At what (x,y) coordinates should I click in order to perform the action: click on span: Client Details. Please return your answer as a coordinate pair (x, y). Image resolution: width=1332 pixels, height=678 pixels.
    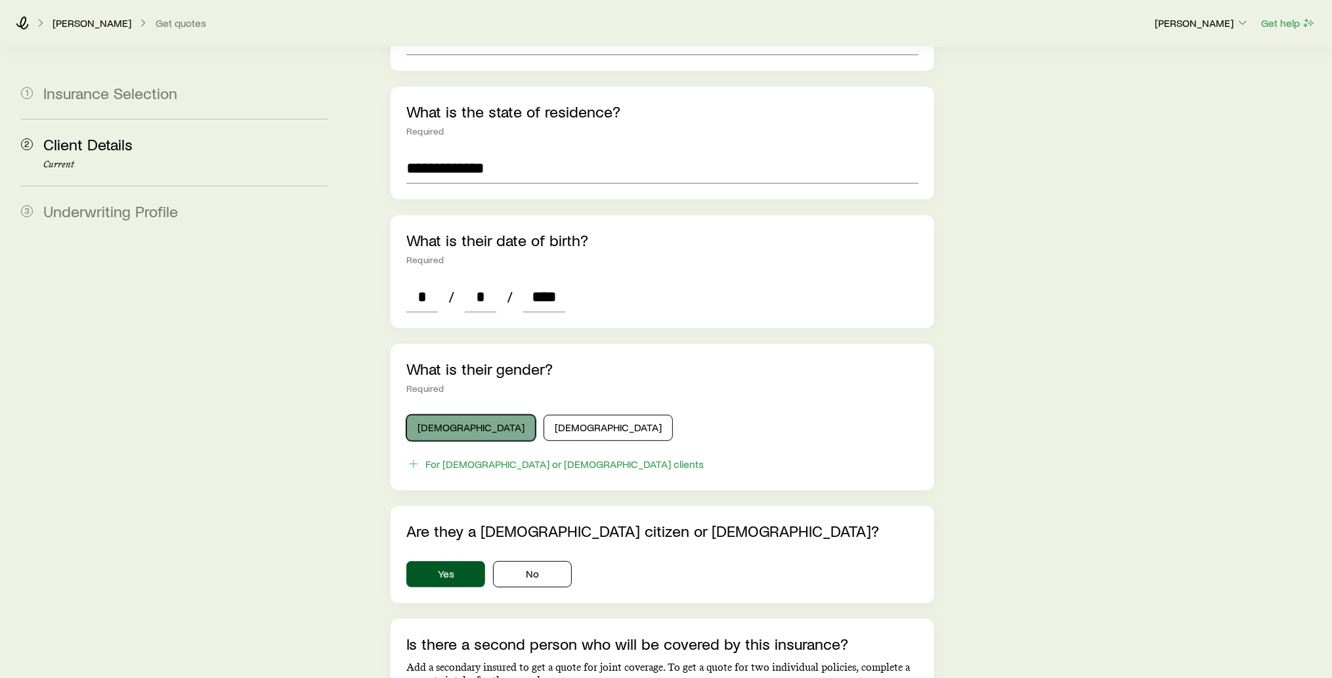
    Looking at the image, I should click on (88, 144).